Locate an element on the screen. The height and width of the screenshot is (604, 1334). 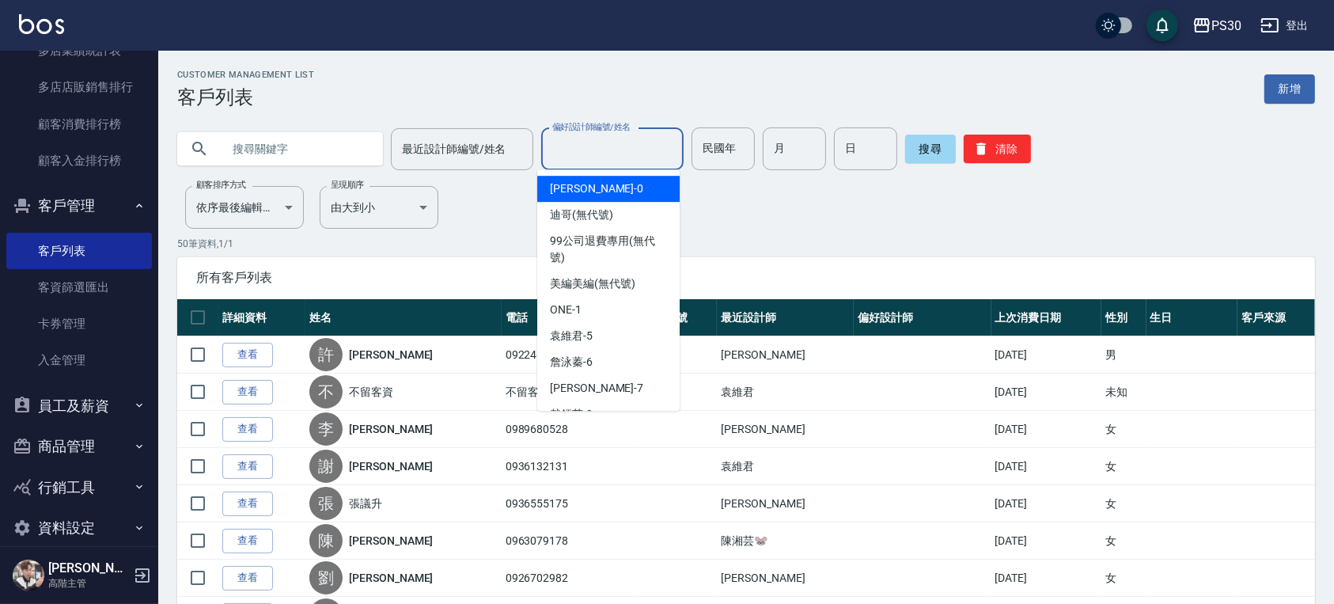
span: 詹泳蓁 -6 is located at coordinates (571, 362).